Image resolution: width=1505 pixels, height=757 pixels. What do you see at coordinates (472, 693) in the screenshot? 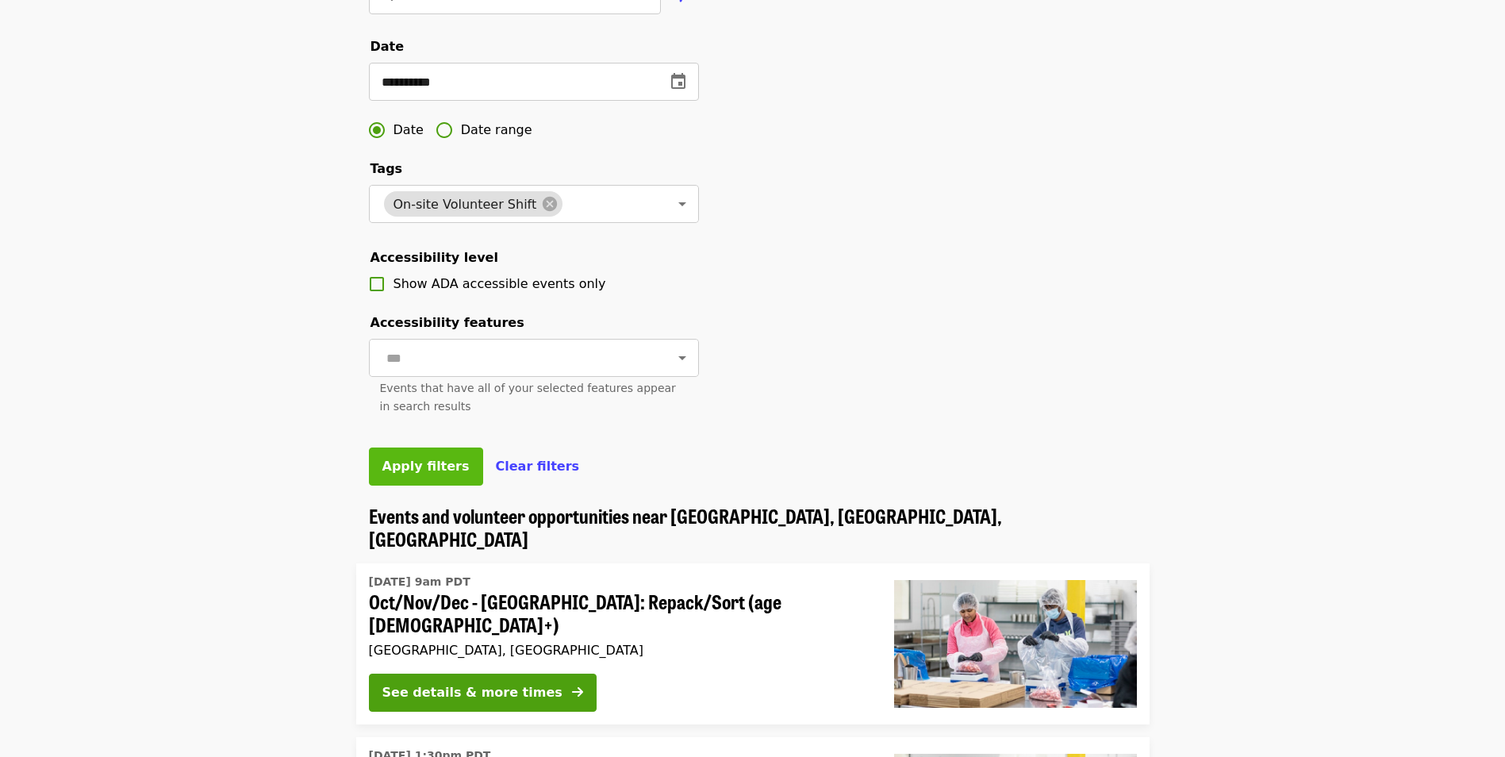
I see `div: See details & more times` at bounding box center [472, 693].